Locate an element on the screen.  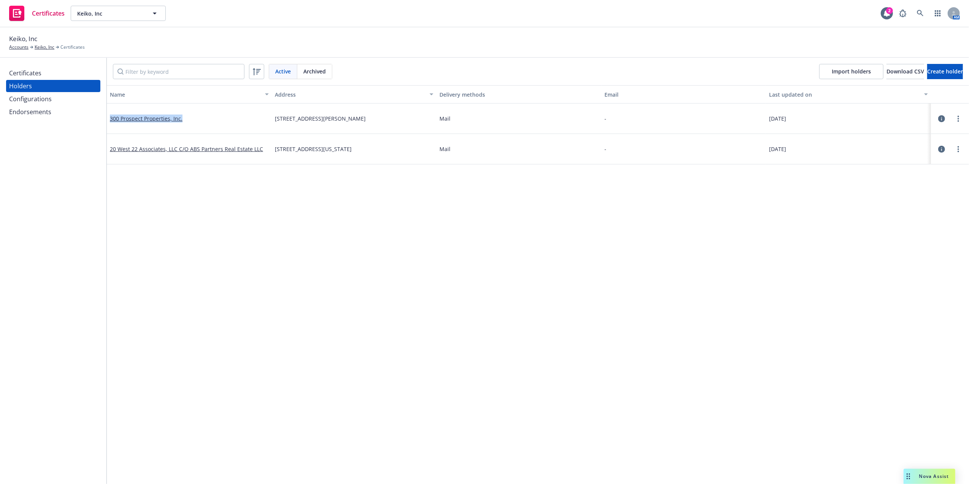
div: Email is located at coordinates (684, 94).